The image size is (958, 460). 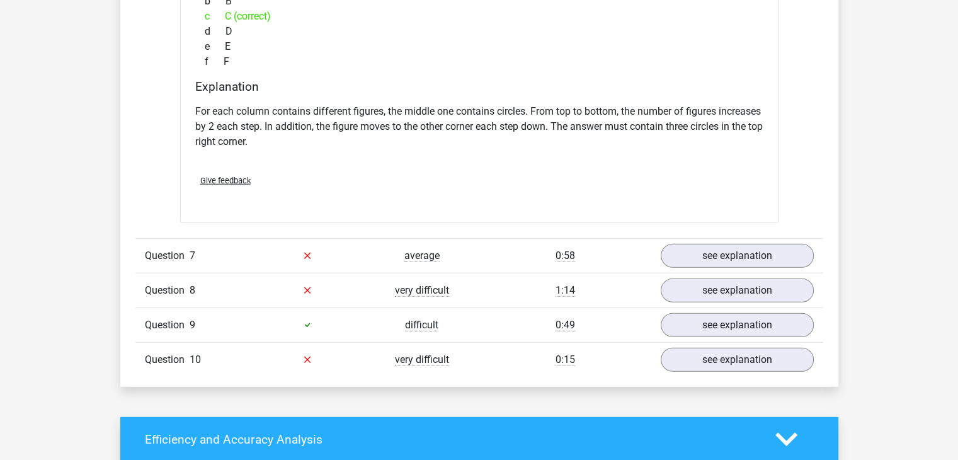 What do you see at coordinates (565, 360) in the screenshot?
I see `span: 0:15` at bounding box center [565, 360].